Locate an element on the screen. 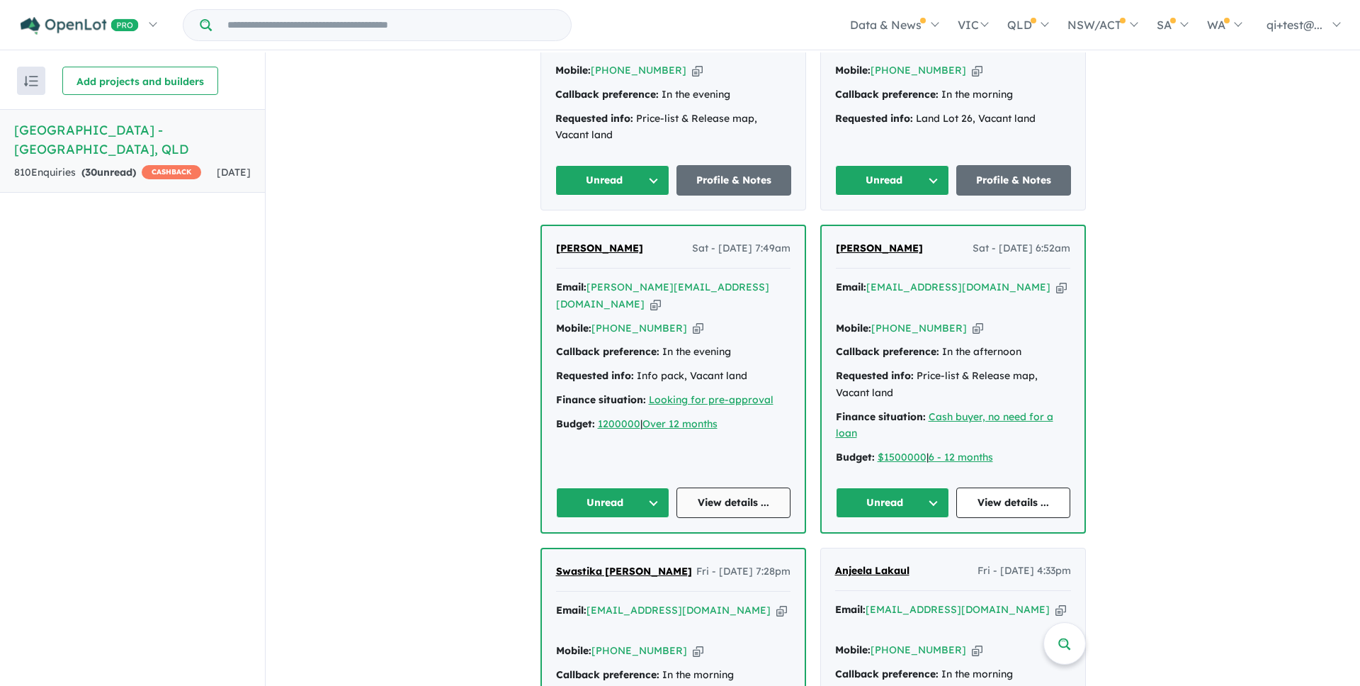  u: 1200000 is located at coordinates (619, 424).